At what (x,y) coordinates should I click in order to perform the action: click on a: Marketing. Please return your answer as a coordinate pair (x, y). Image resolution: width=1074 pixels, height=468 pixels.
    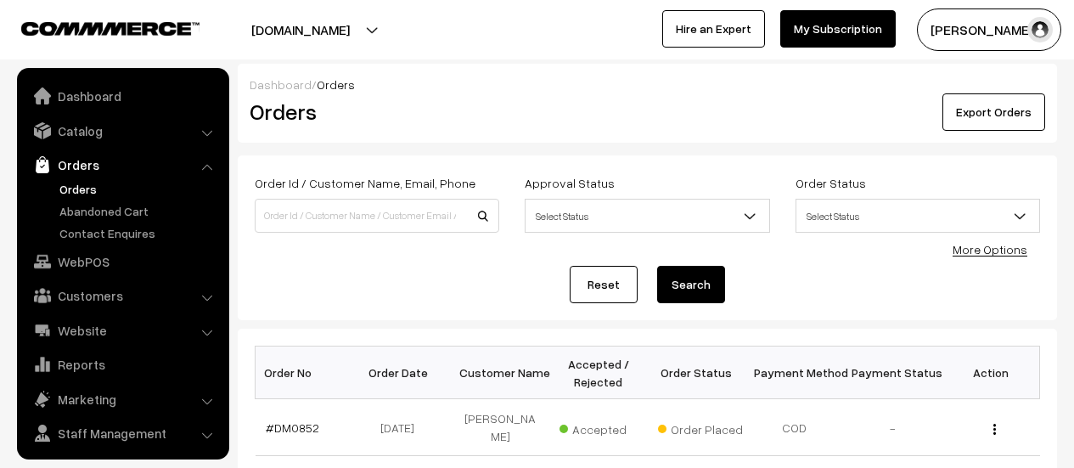
    Looking at the image, I should click on (122, 399).